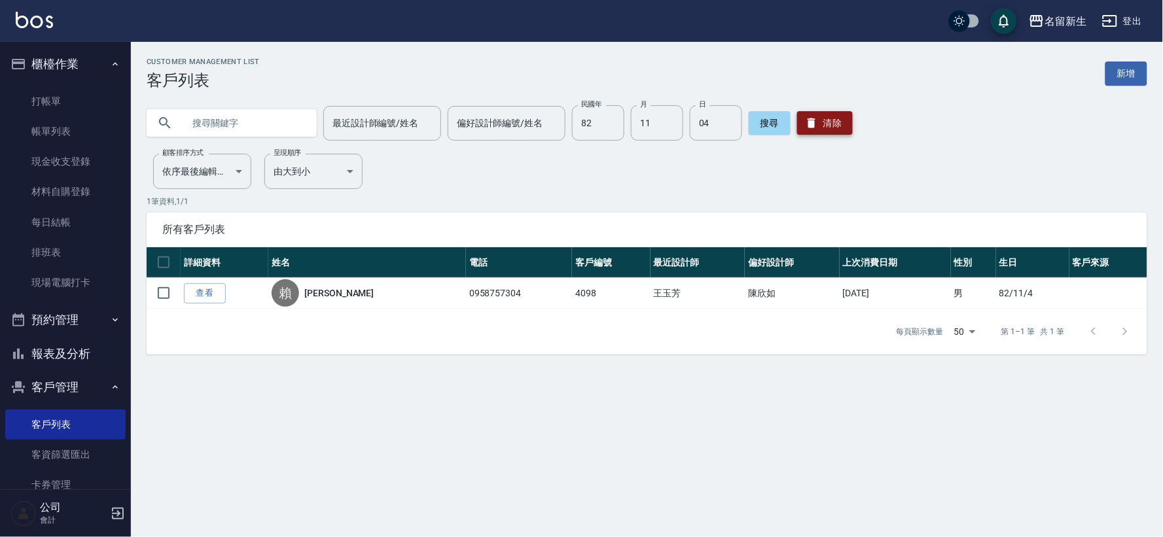 The image size is (1163, 537). I want to click on div: 由大到小, so click(314, 171).